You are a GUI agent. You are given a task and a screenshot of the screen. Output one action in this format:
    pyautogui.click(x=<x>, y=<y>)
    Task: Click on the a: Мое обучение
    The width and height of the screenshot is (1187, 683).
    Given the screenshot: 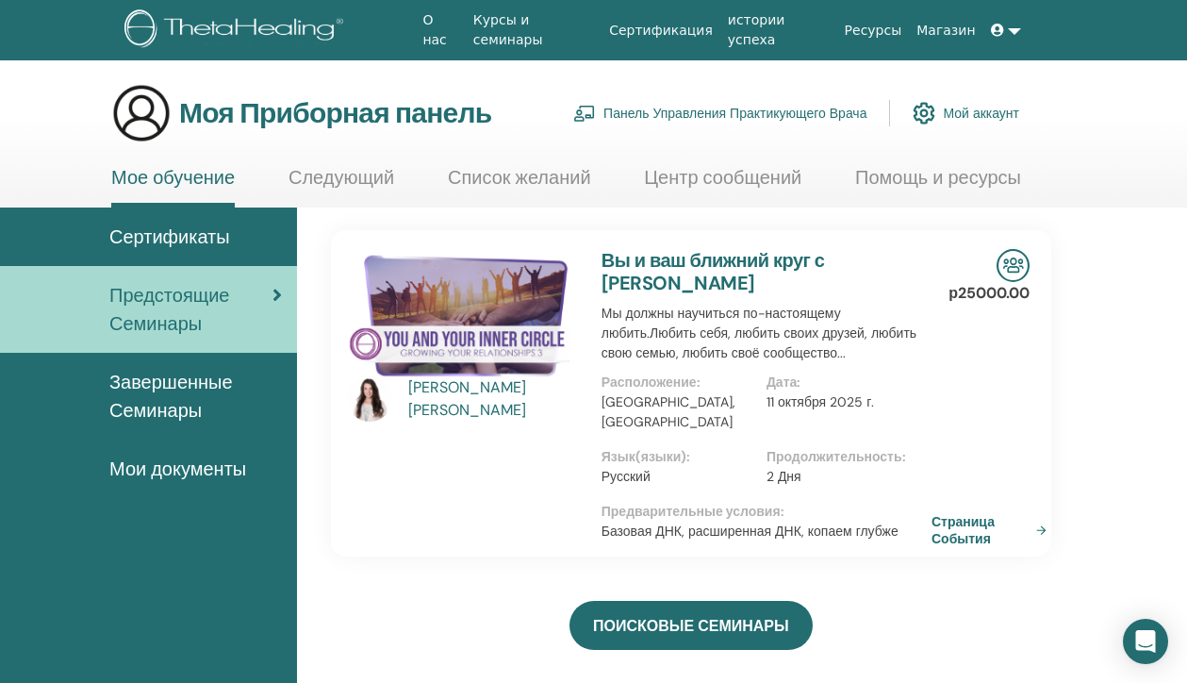 What is the action you would take?
    pyautogui.click(x=173, y=187)
    